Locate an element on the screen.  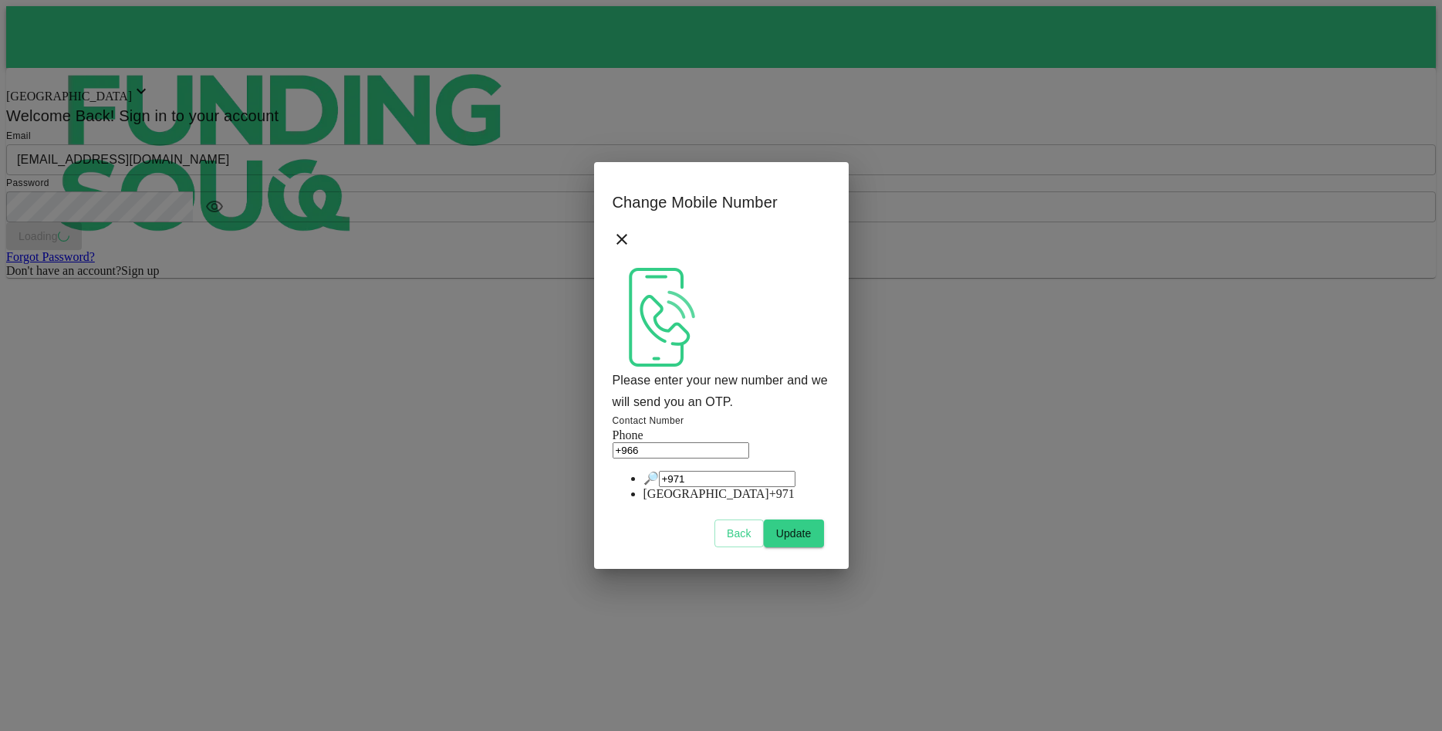
p: Change Mobile Number is located at coordinates (722, 202).